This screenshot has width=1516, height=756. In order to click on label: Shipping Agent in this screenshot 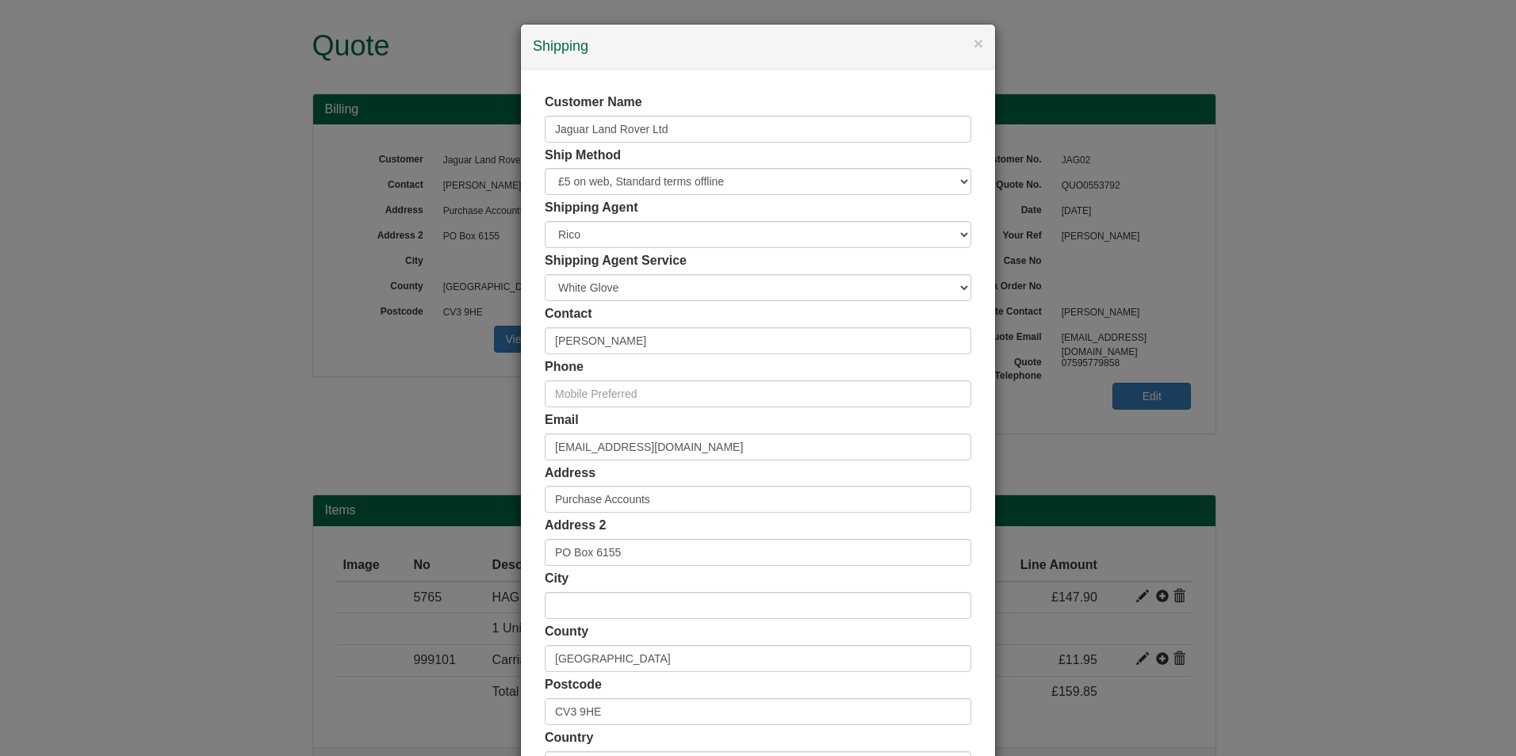, I will do `click(591, 208)`.